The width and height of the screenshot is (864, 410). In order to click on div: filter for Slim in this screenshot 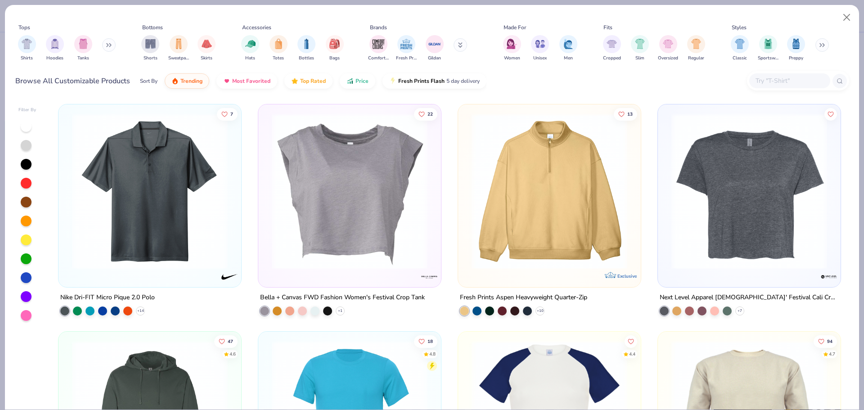, I will do `click(640, 48)`.